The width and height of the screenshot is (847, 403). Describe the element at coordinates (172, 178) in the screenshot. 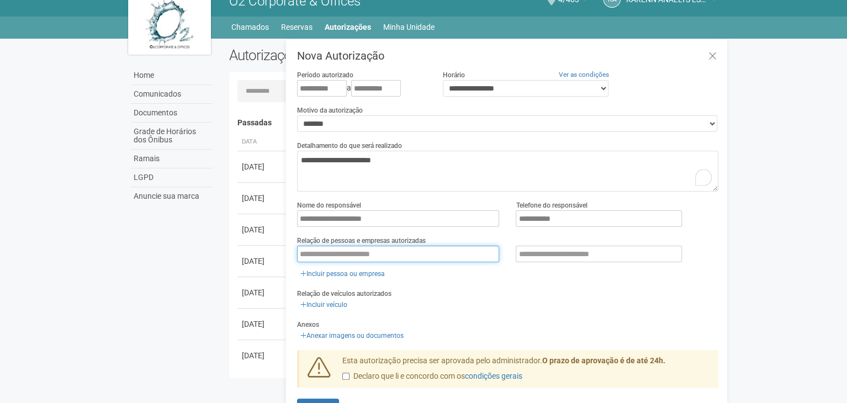

I see `a: LGPD` at that location.